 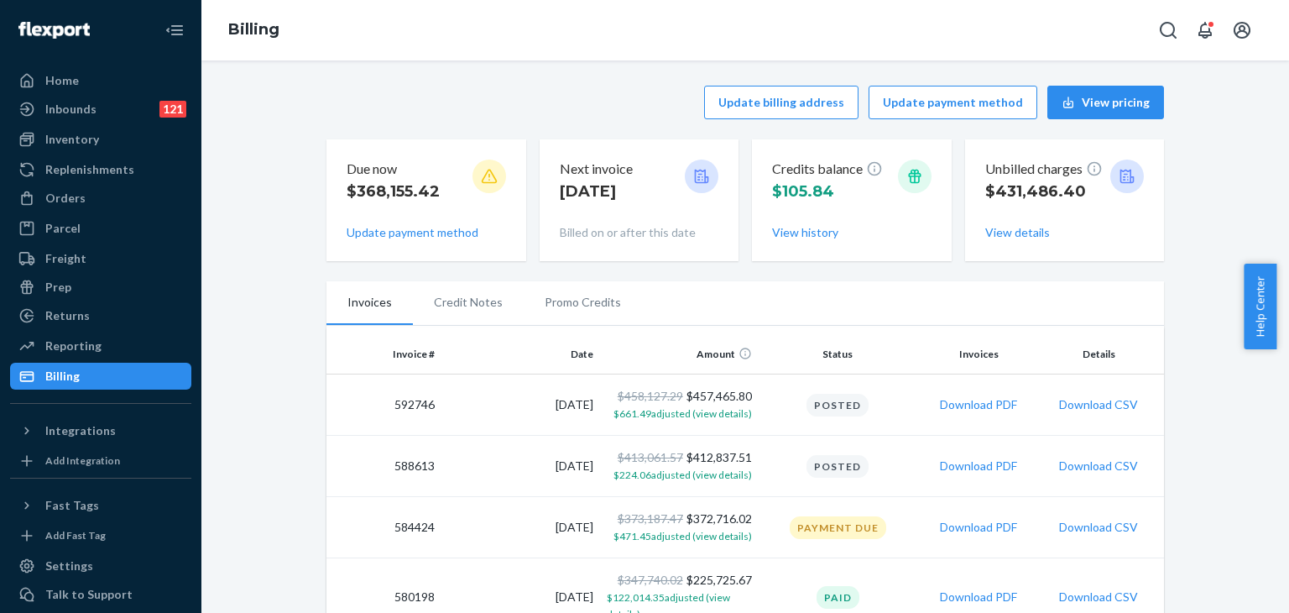 What do you see at coordinates (101, 566) in the screenshot?
I see `a: Settings` at bounding box center [101, 566].